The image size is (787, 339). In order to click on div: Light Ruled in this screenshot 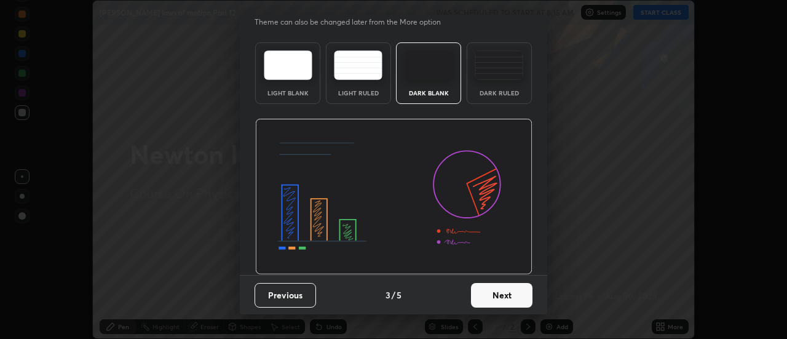, I will do `click(359, 93)`.